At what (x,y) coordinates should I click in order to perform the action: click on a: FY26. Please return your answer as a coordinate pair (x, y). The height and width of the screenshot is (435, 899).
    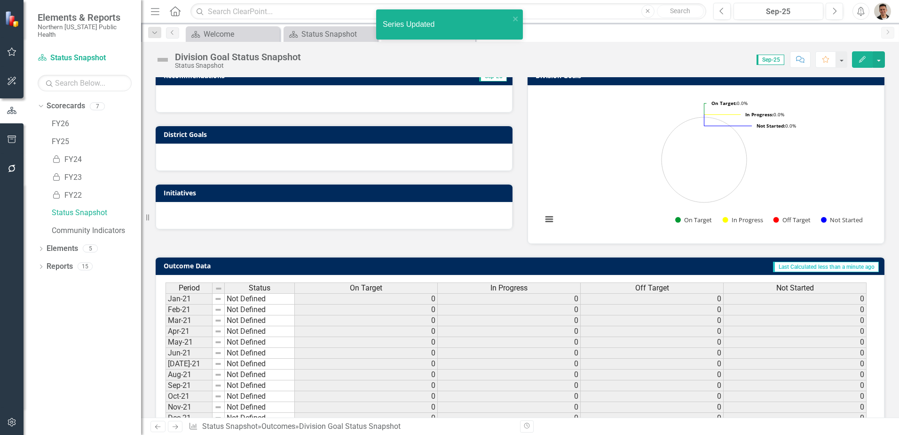
    Looking at the image, I should click on (96, 124).